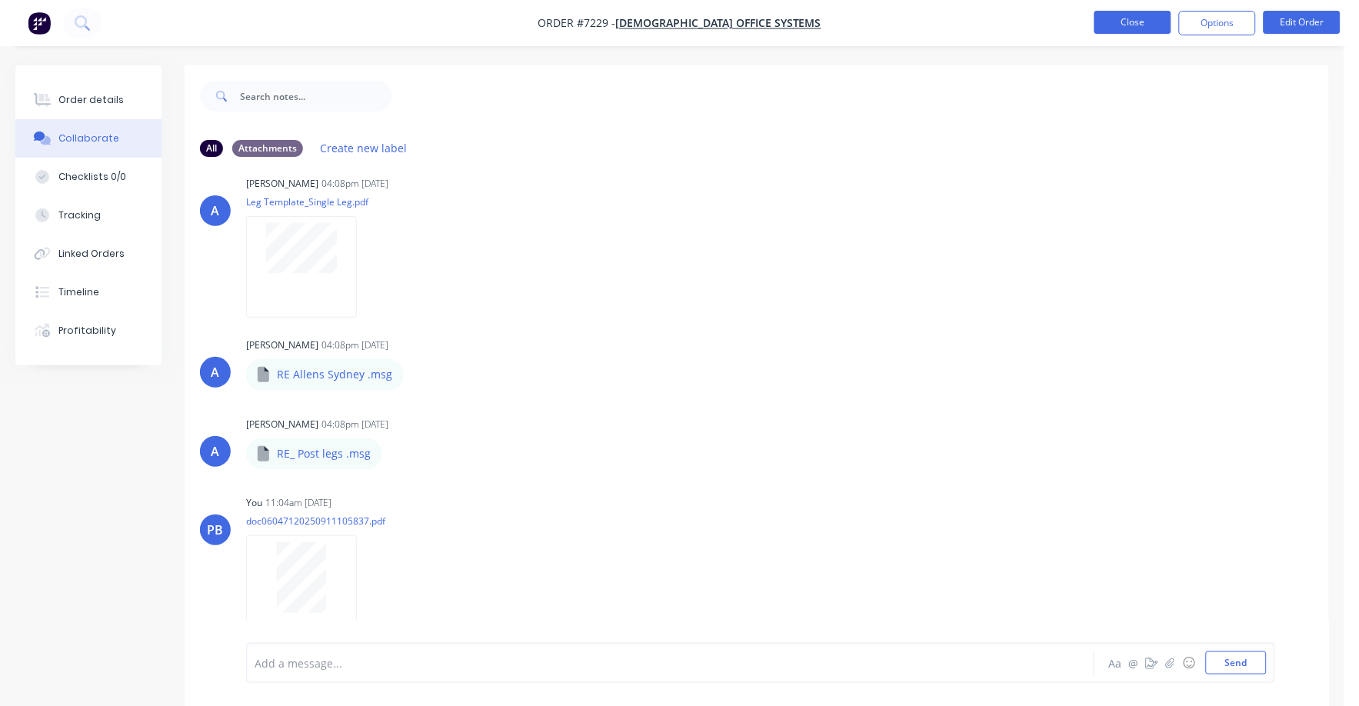 The image size is (1359, 706). Describe the element at coordinates (88, 331) in the screenshot. I see `button: Profitability` at that location.